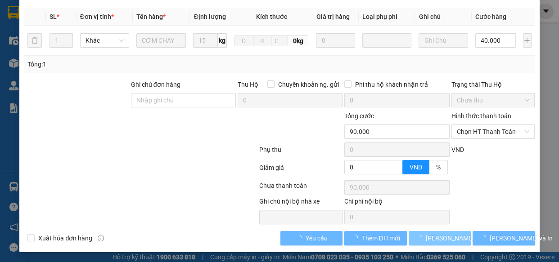 This screenshot has width=559, height=262. What do you see at coordinates (279, 41) in the screenshot?
I see `input: C` at bounding box center [279, 41].